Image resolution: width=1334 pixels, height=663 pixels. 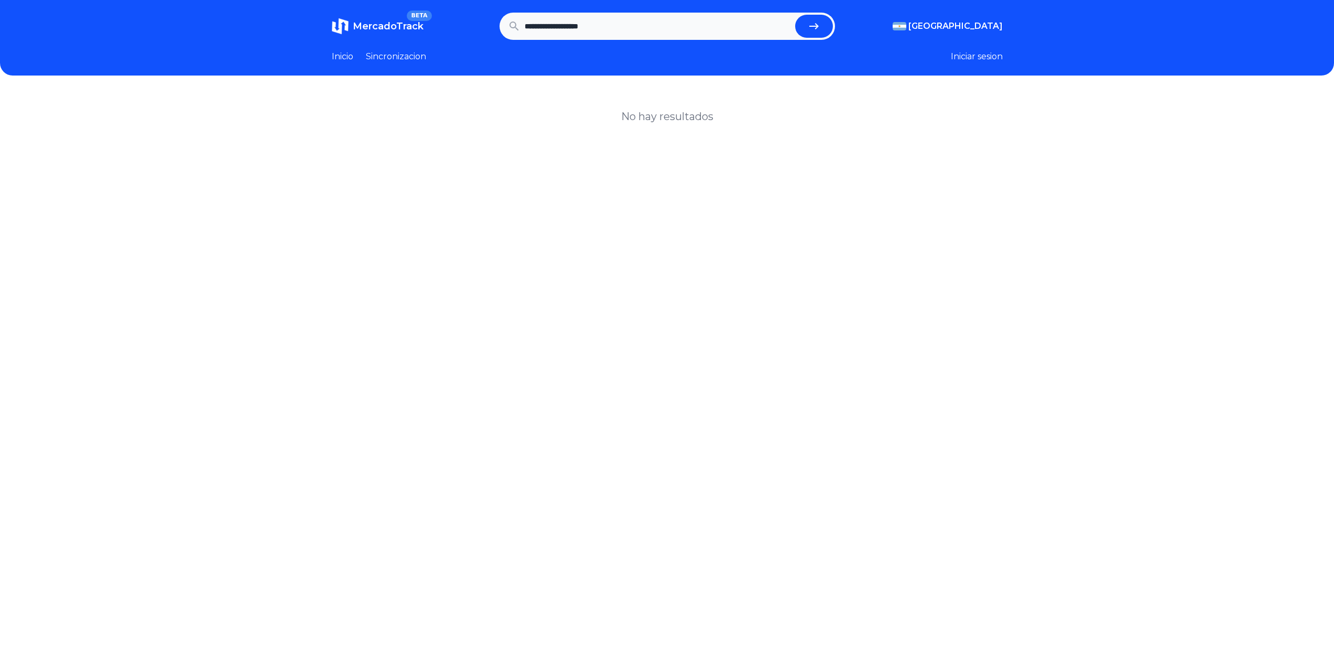 What do you see at coordinates (388, 26) in the screenshot?
I see `span: MercadoTrack` at bounding box center [388, 26].